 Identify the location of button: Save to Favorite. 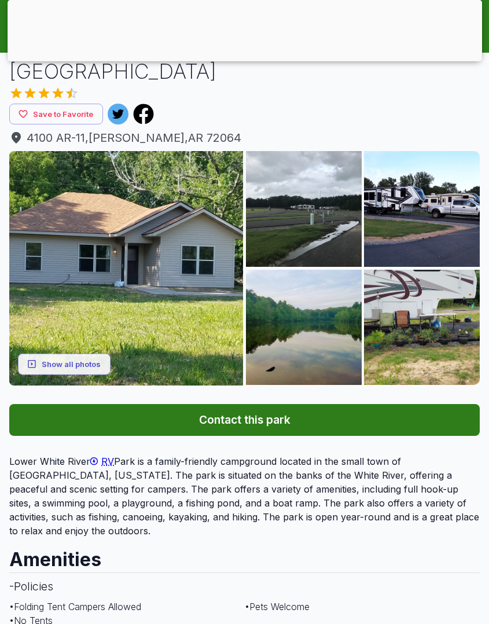
(56, 114).